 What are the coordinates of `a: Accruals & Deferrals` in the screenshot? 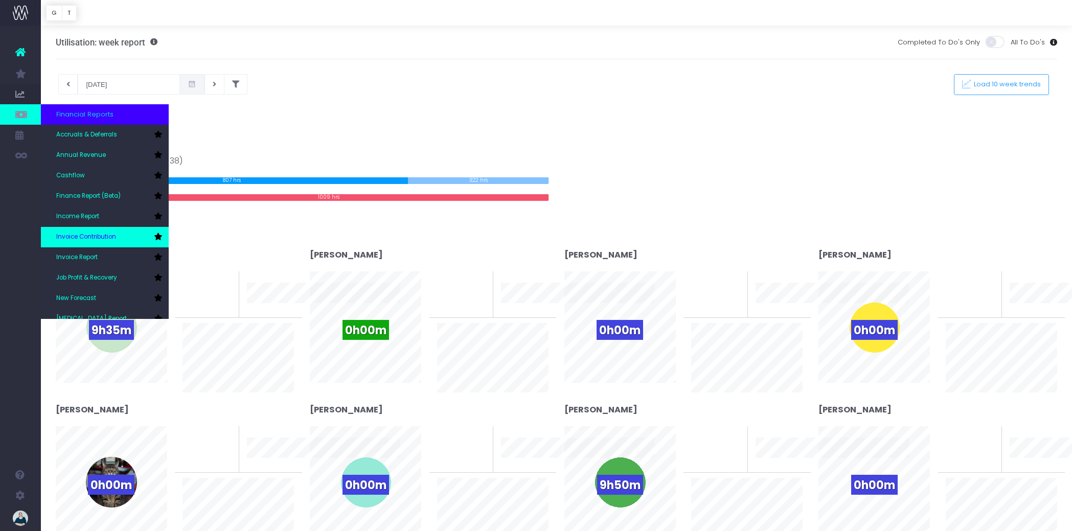 It's located at (105, 135).